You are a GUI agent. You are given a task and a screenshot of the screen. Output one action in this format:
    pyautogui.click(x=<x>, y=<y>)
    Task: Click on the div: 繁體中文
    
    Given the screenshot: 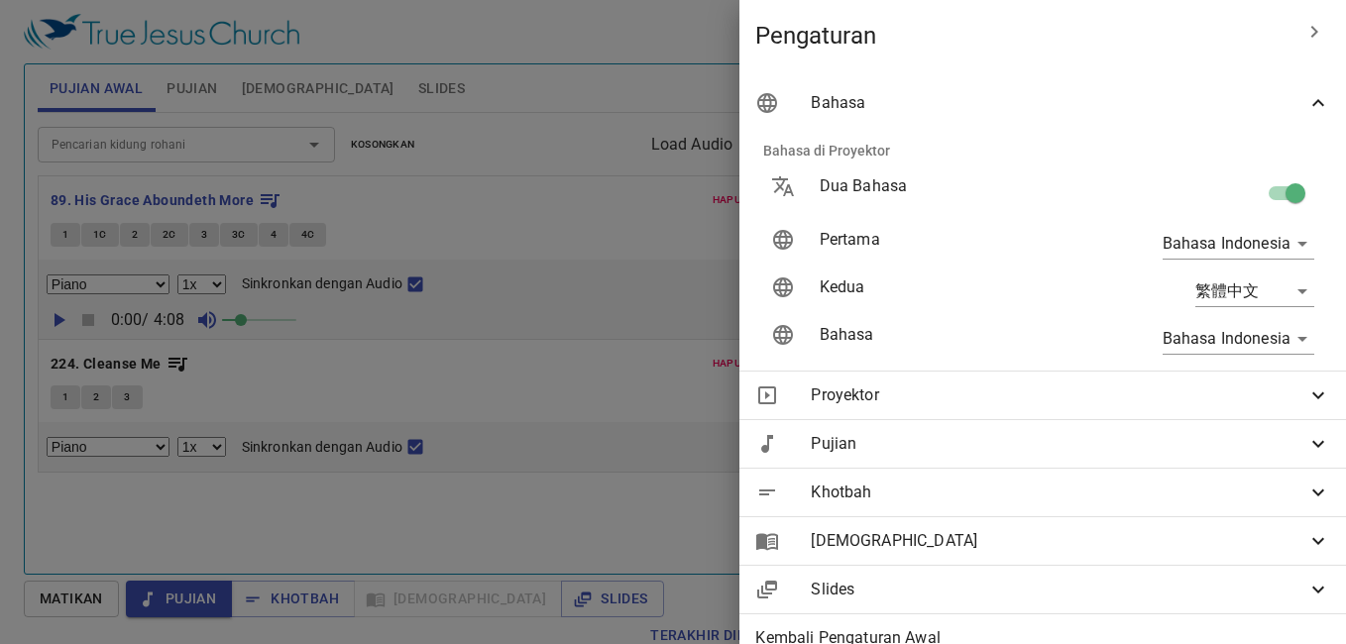 What is the action you would take?
    pyautogui.click(x=1255, y=291)
    